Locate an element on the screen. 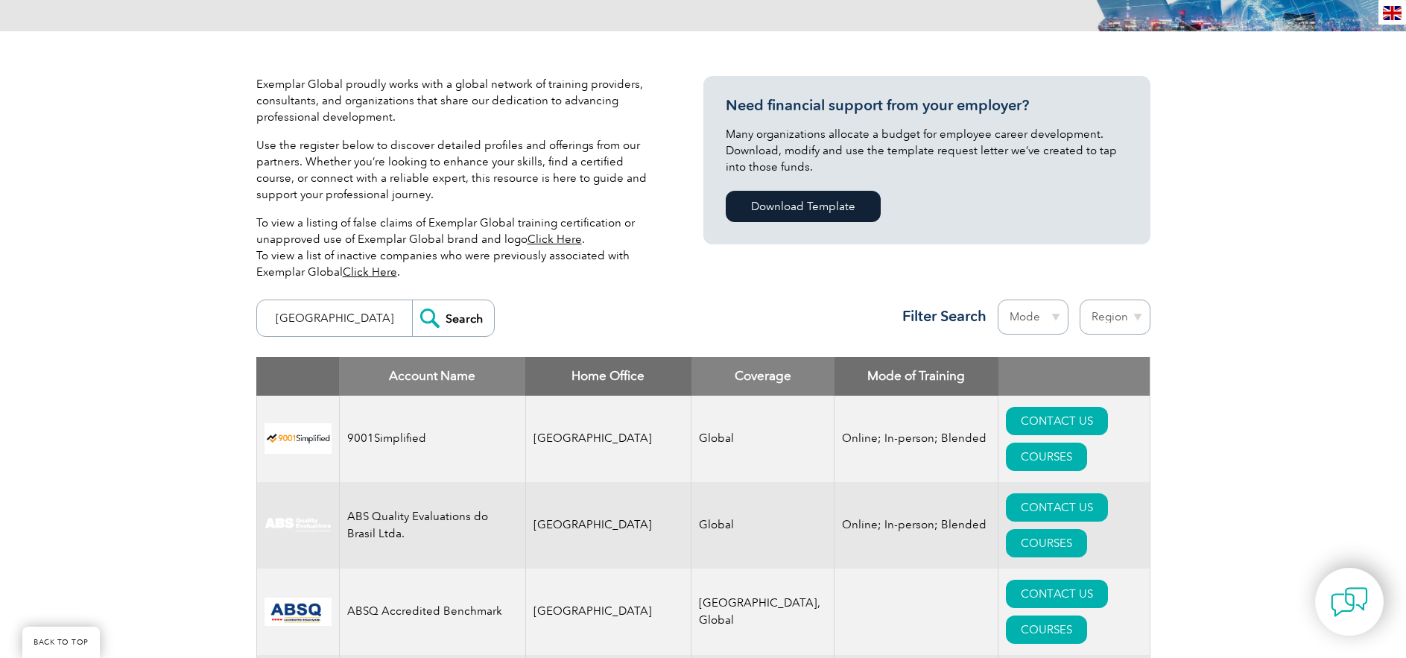 This screenshot has height=658, width=1406. img: c92924ac-d9bc-ea11-a814-000d3a79823d-logo.jpg is located at coordinates (298, 525).